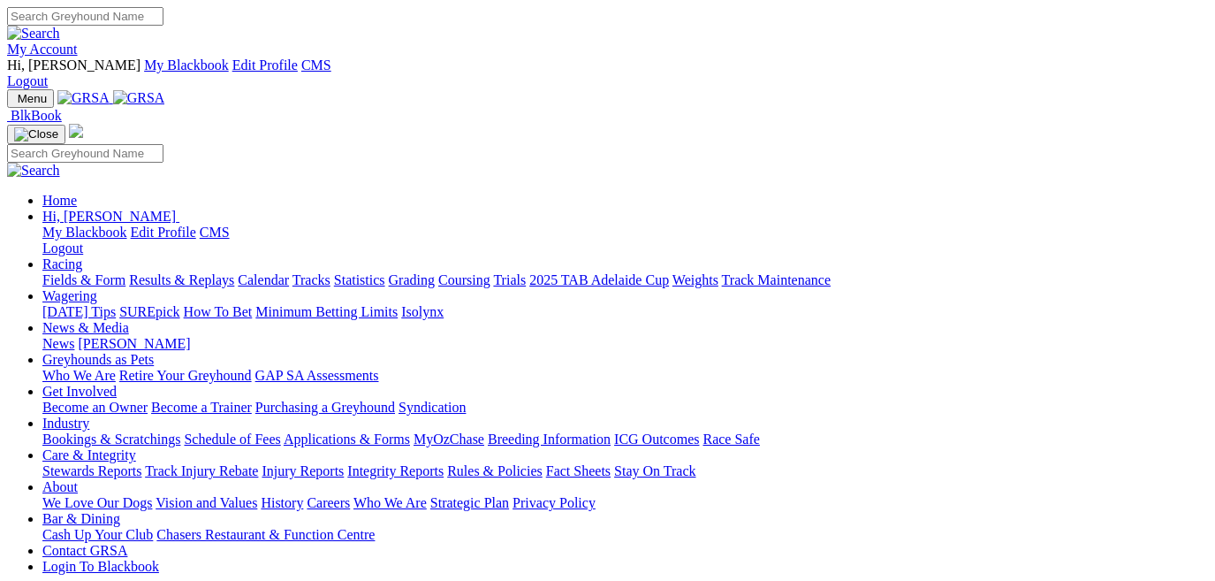 The width and height of the screenshot is (1215, 581). Describe the element at coordinates (65, 422) in the screenshot. I see `a: Industry` at that location.